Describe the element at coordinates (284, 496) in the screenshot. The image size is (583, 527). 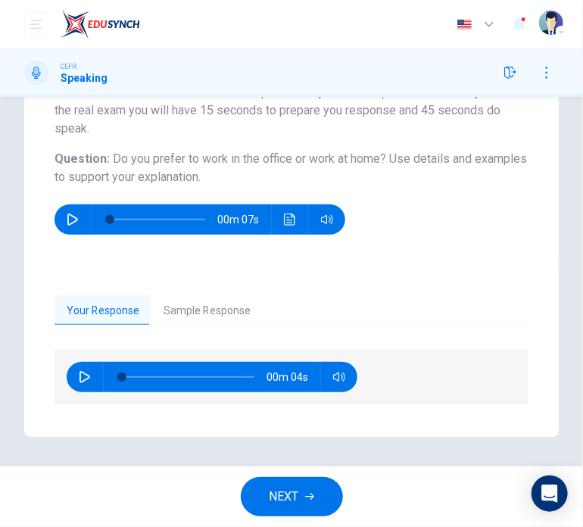
I see `span: NEXT` at that location.